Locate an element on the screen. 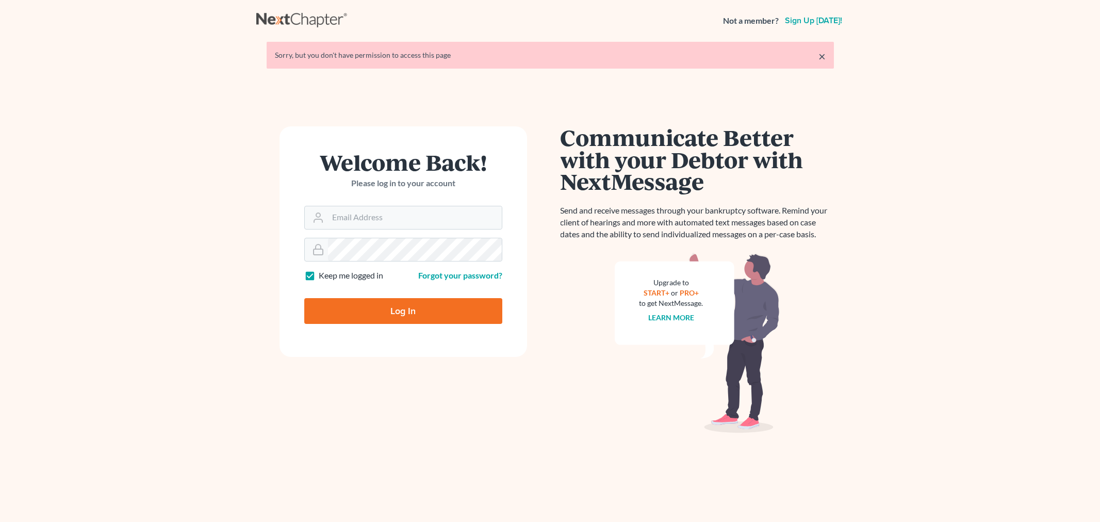  div: Sorry, but you don't have permission to access this page is located at coordinates (550, 55).